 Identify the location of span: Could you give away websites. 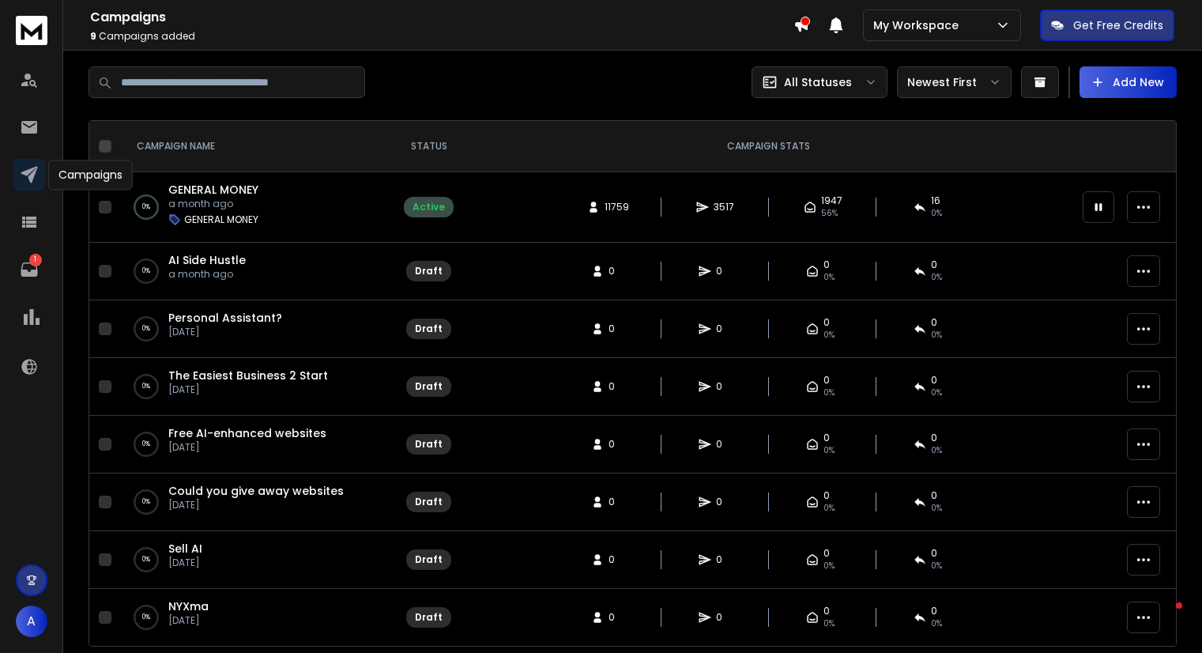
(256, 491).